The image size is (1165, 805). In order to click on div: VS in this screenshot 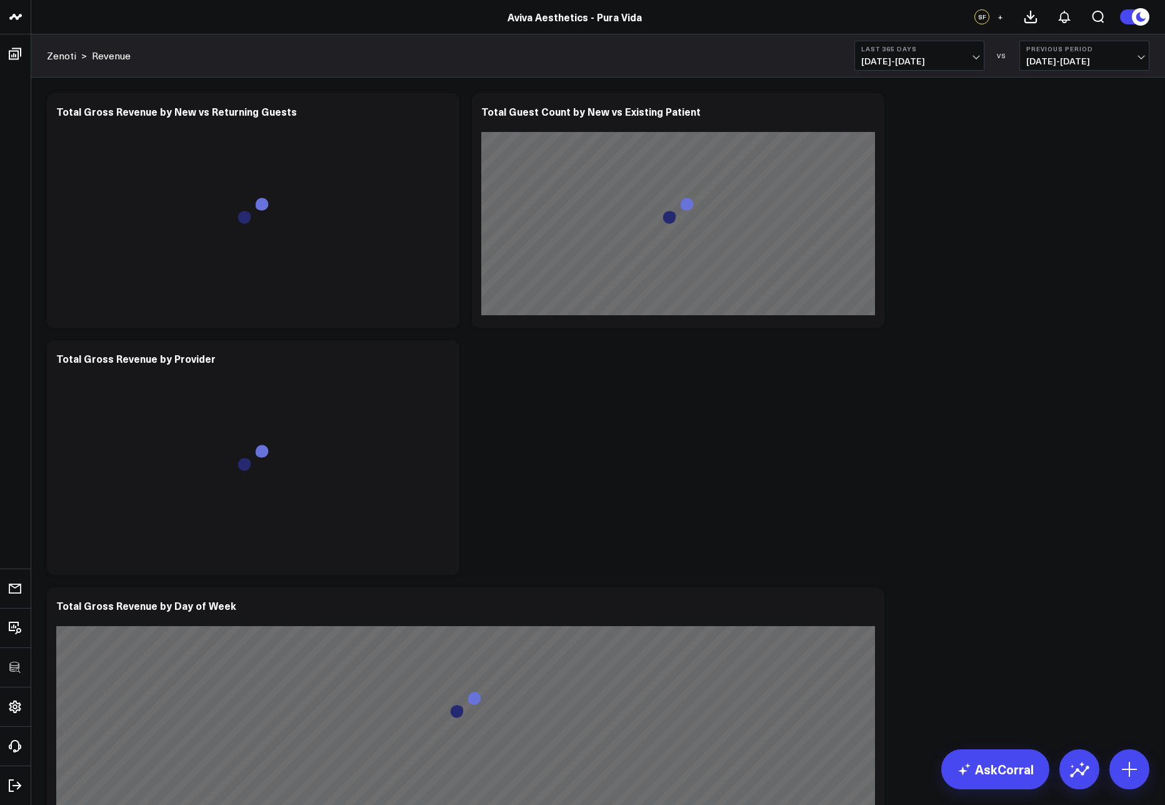, I will do `click(1002, 56)`.